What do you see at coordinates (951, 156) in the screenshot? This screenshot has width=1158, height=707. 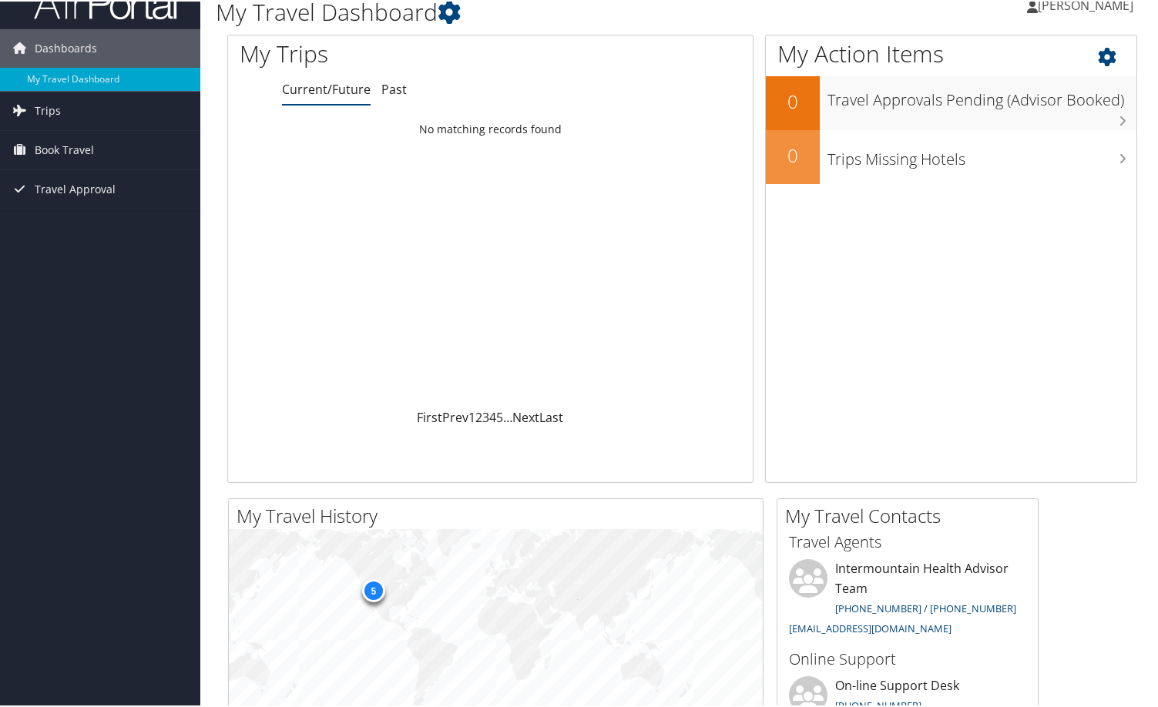 I see `a: 0Trips Missing Hotels` at bounding box center [951, 156].